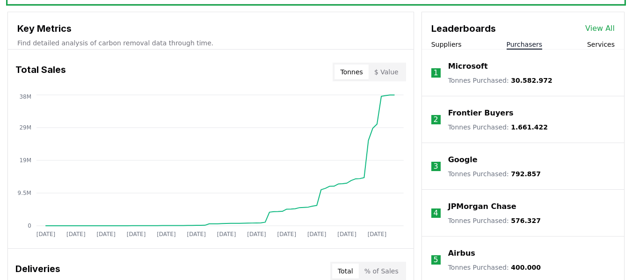 This screenshot has width=632, height=280. What do you see at coordinates (600, 44) in the screenshot?
I see `button: Services` at bounding box center [600, 44].